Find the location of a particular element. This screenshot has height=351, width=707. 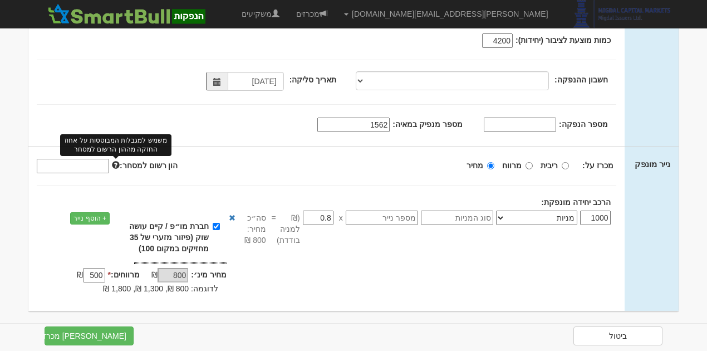

span: לדוגמה: 800 ₪, 1,300 ₪, 1,800 ₪ is located at coordinates (160, 289).